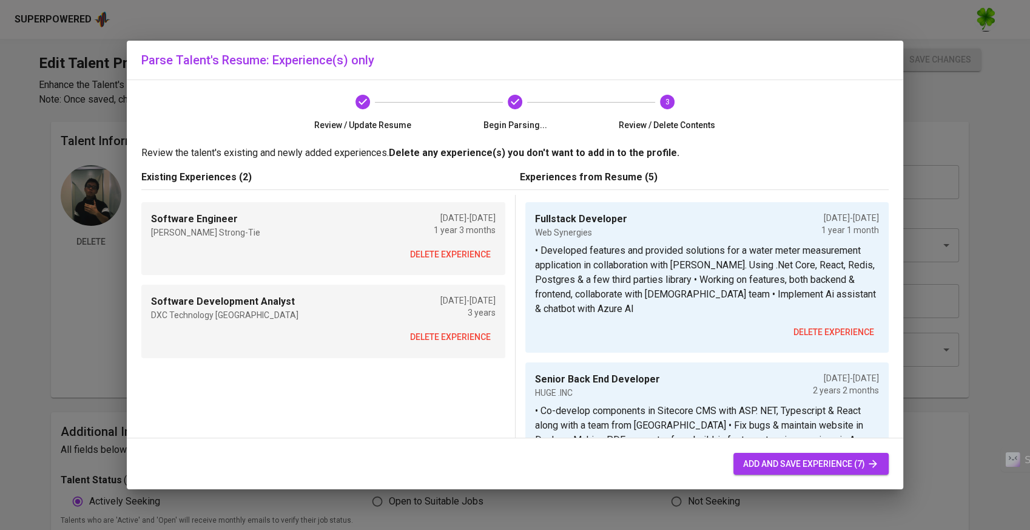  What do you see at coordinates (707, 280) in the screenshot?
I see `p: • Developed features and provided solutions for a water meter measurement application in collabor...` at bounding box center [707, 280].